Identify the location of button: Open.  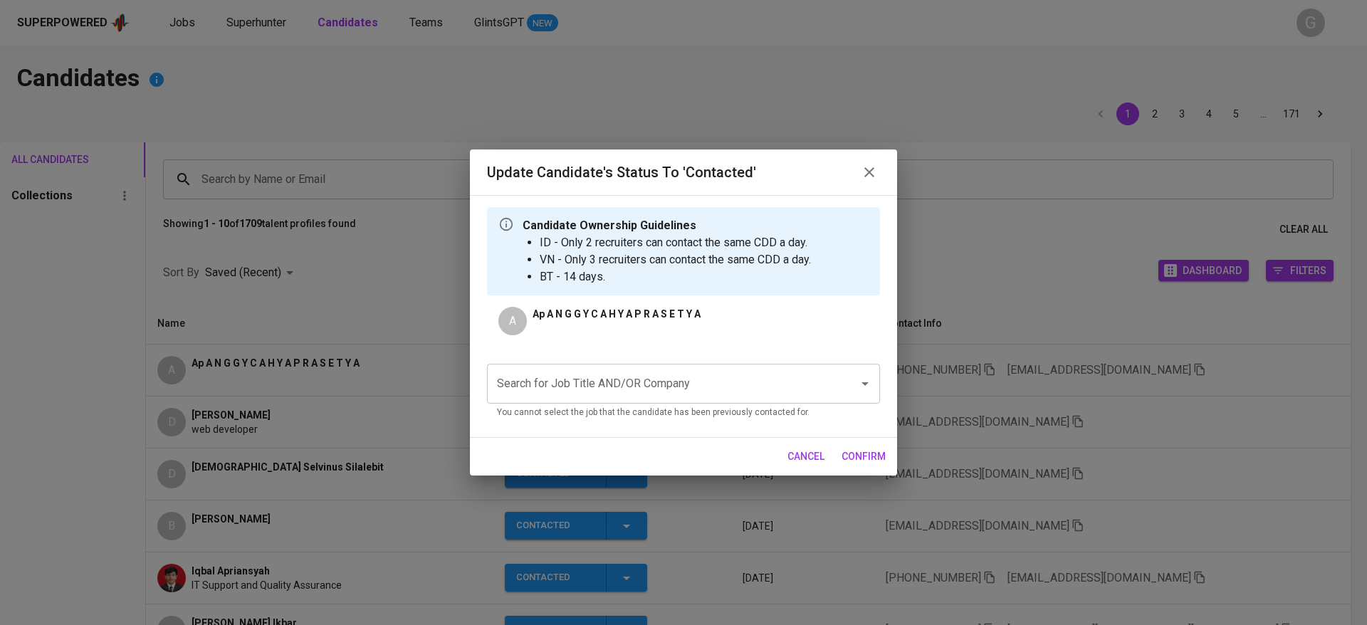
(865, 384).